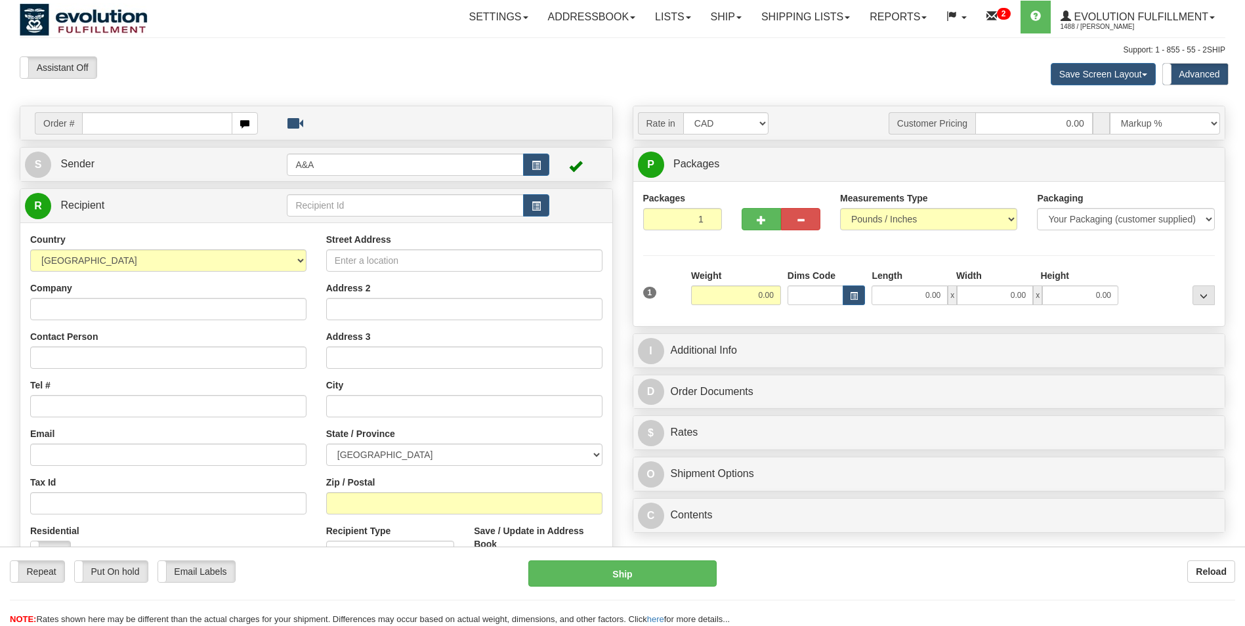 This screenshot has width=1245, height=626. What do you see at coordinates (43, 482) in the screenshot?
I see `label: Tax Id` at bounding box center [43, 482].